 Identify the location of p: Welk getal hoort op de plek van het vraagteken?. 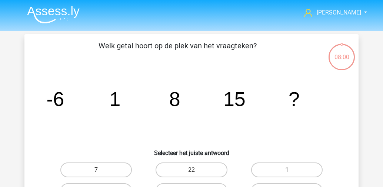
(178, 51).